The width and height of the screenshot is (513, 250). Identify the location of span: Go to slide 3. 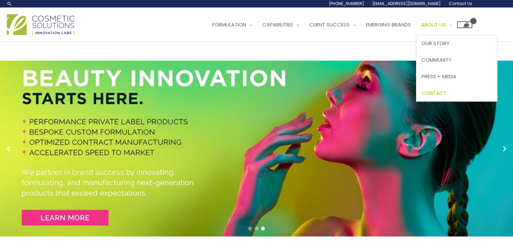
(263, 229).